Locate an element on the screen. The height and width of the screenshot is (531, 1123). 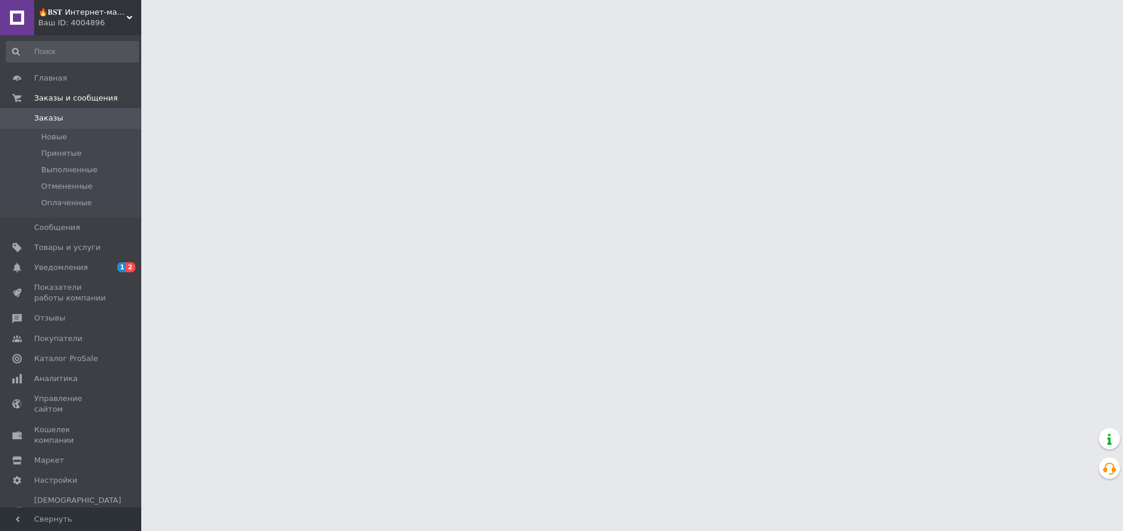
span: Показатели работы компании is located at coordinates (71, 293).